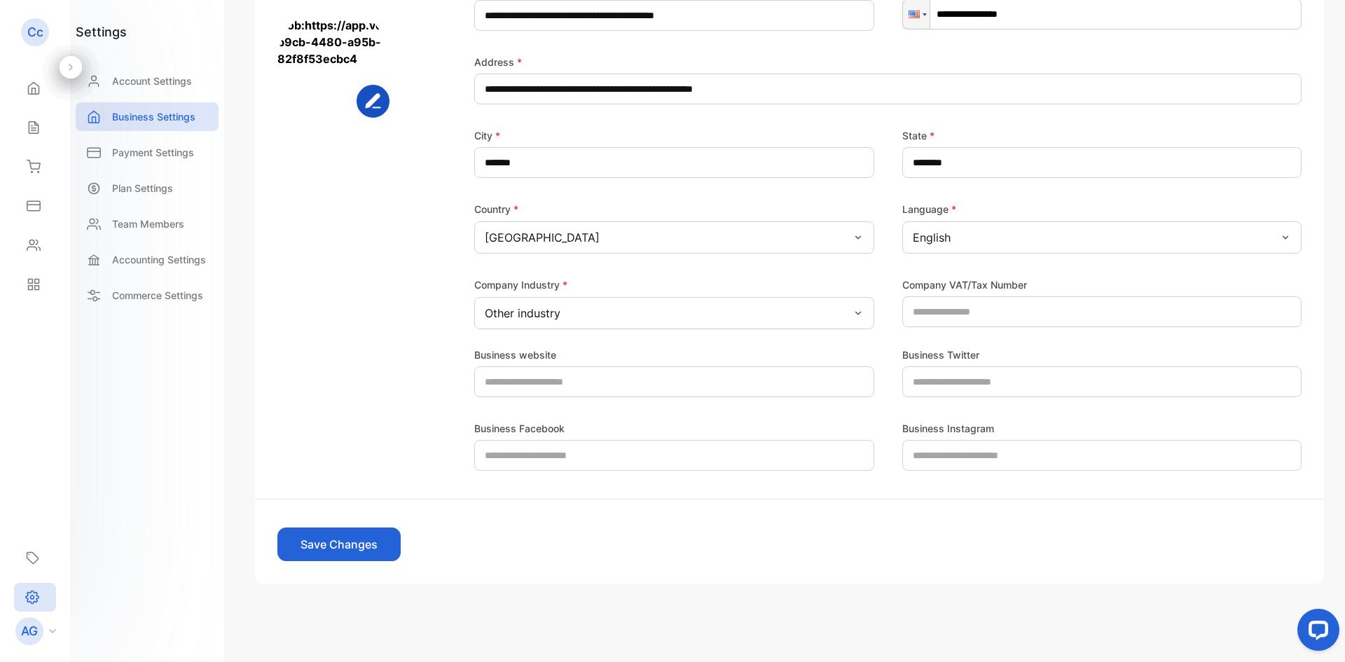  I want to click on a: Payment Settings, so click(147, 152).